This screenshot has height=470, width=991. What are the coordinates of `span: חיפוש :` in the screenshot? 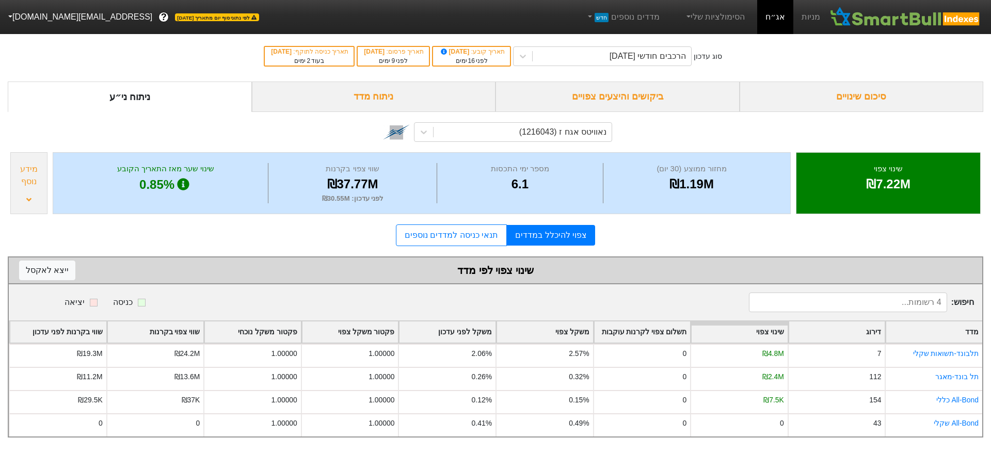 It's located at (861, 302).